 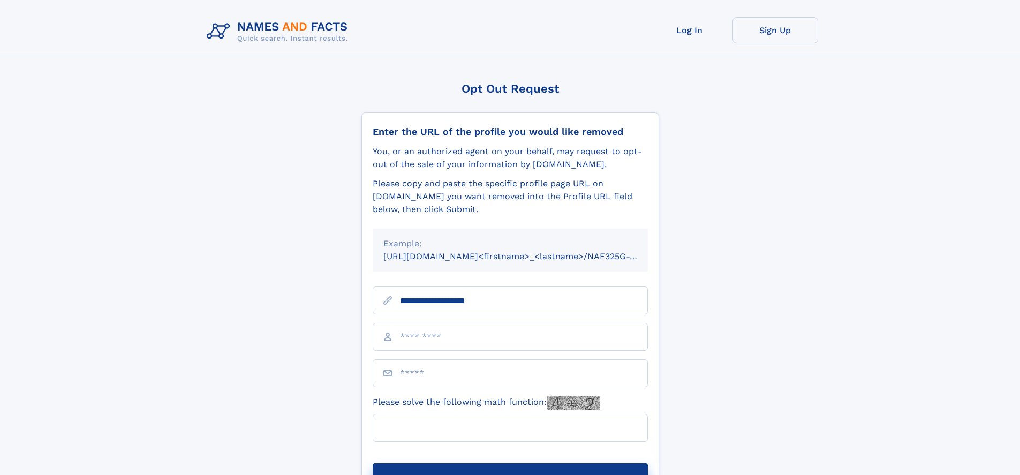 I want to click on label: Please solve the following math function:, so click(x=486, y=403).